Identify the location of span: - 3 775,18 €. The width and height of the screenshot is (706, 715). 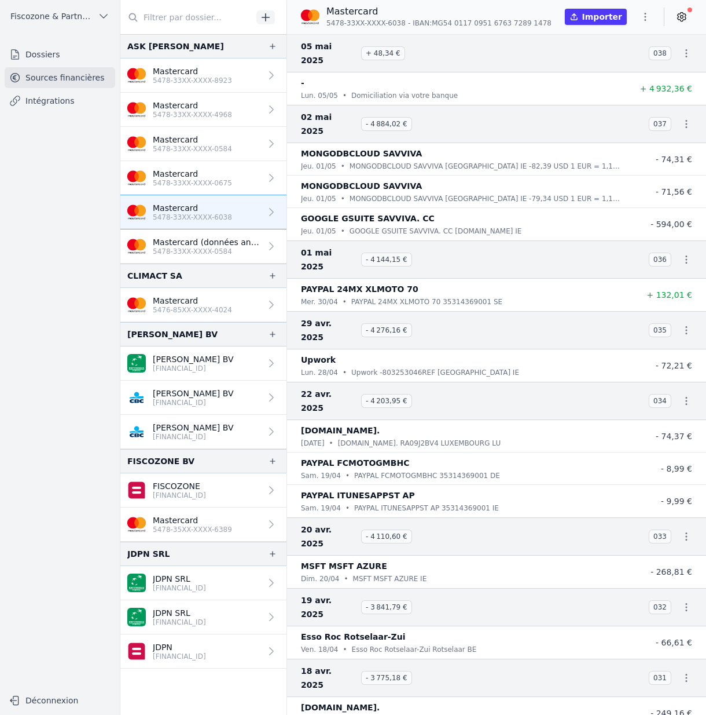
(387, 677).